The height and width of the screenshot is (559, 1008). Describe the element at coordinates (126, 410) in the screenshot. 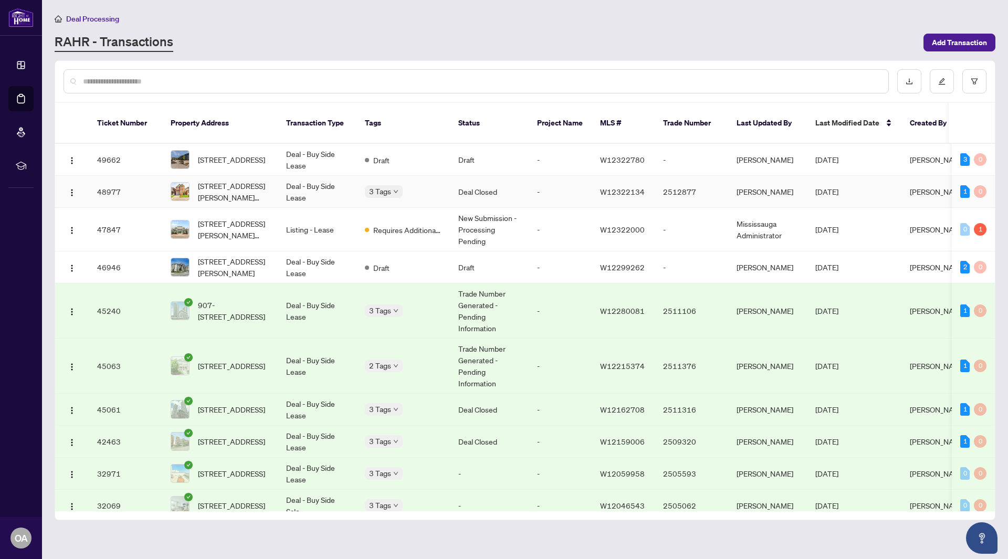

I see `td: 45061` at that location.